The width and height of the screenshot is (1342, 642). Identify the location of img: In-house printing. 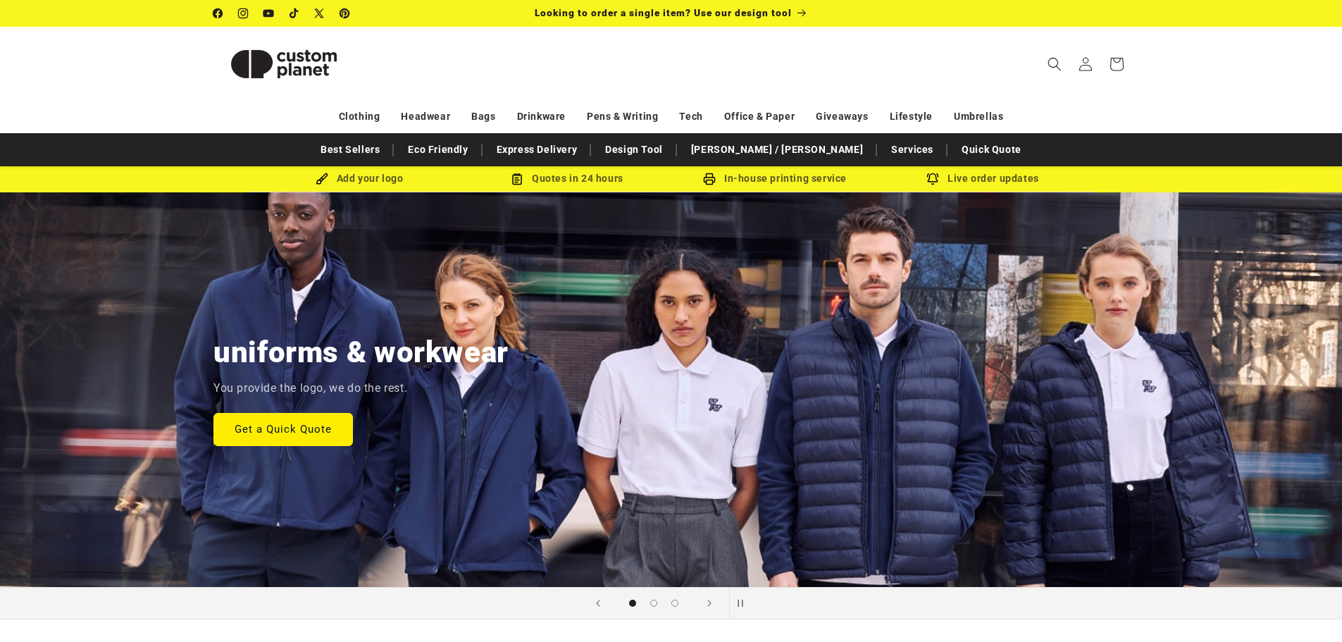
(709, 179).